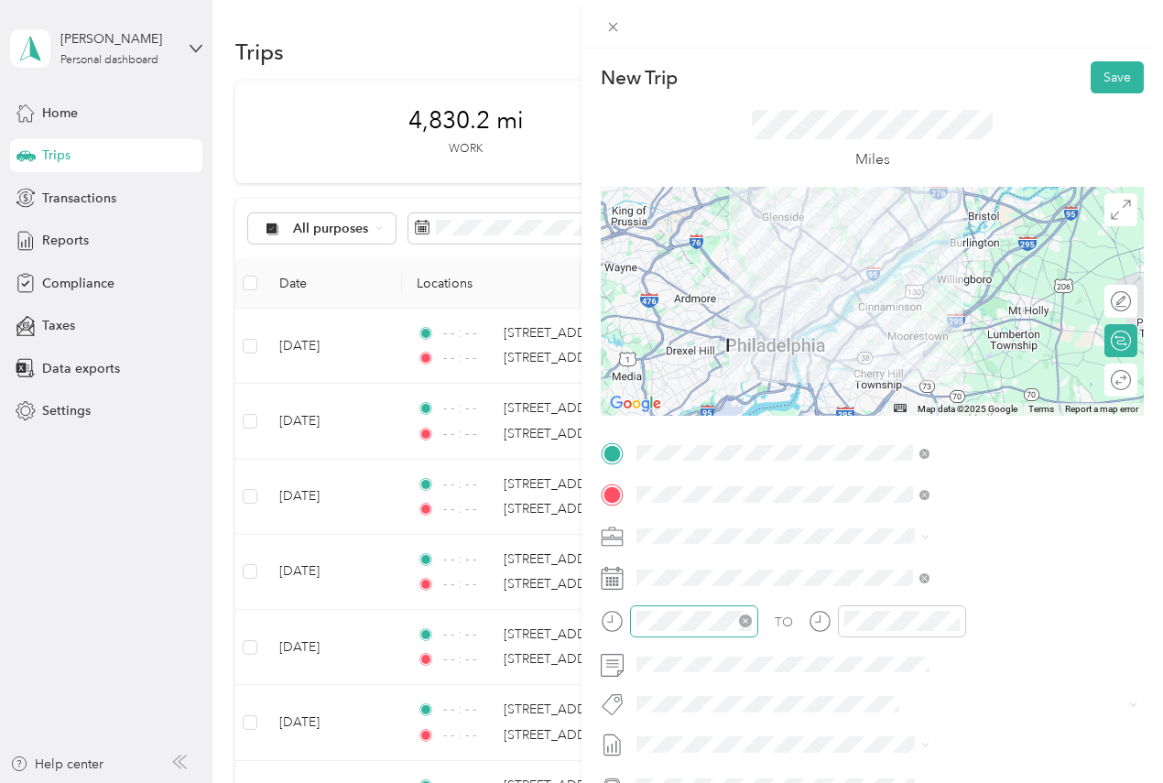 Image resolution: width=1163 pixels, height=783 pixels. I want to click on button: Save, so click(1117, 77).